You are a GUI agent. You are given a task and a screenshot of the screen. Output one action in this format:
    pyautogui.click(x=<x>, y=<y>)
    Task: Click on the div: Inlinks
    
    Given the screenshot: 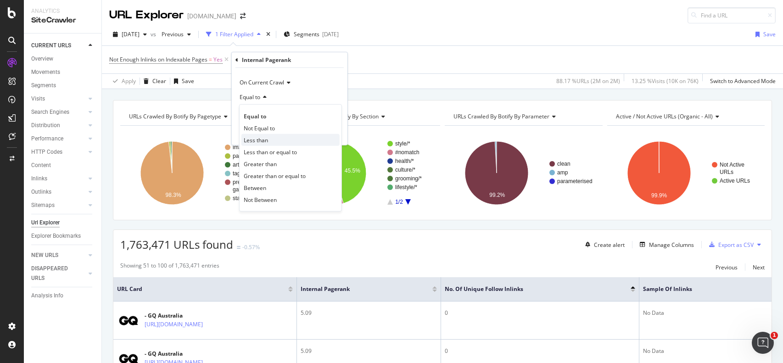 What is the action you would take?
    pyautogui.click(x=39, y=179)
    